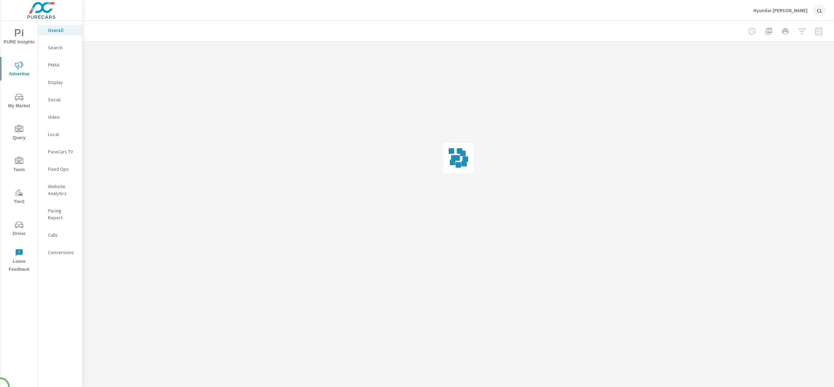 Image resolution: width=834 pixels, height=387 pixels. I want to click on p: Display, so click(62, 82).